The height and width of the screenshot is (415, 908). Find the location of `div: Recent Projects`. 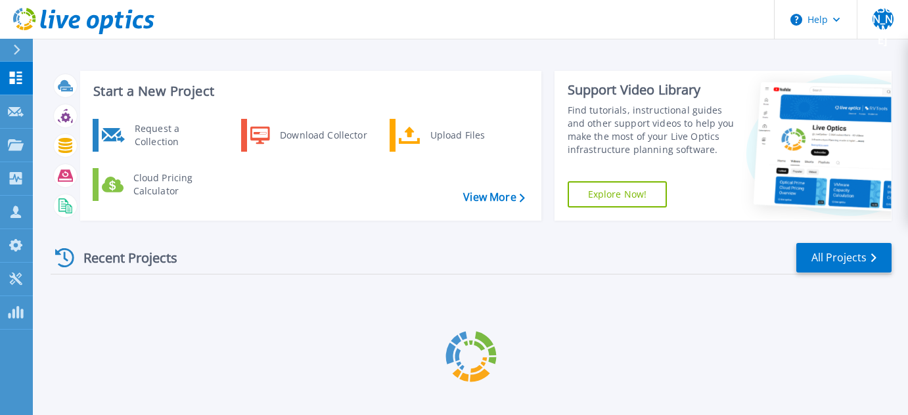

div: Recent Projects is located at coordinates (123, 258).